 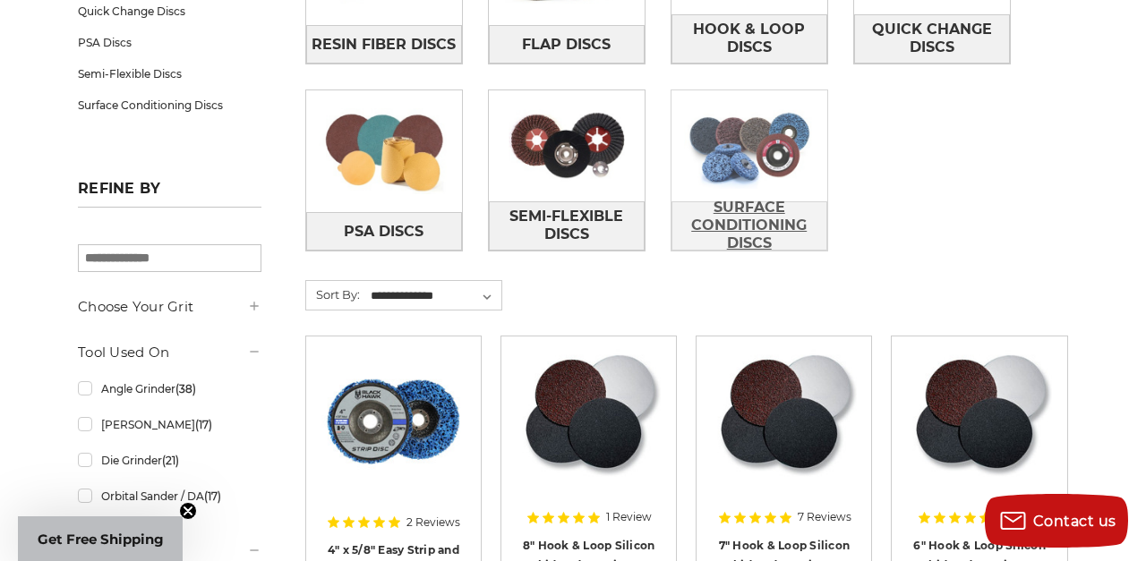 What do you see at coordinates (749, 146) in the screenshot?
I see `img: Surface Conditioning Discs` at bounding box center [749, 146].